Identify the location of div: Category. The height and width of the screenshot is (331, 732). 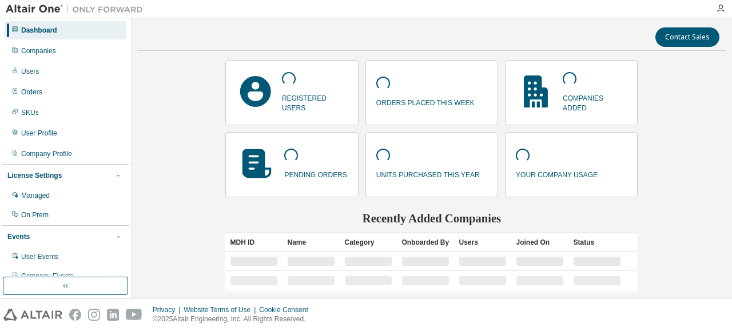
(368, 242).